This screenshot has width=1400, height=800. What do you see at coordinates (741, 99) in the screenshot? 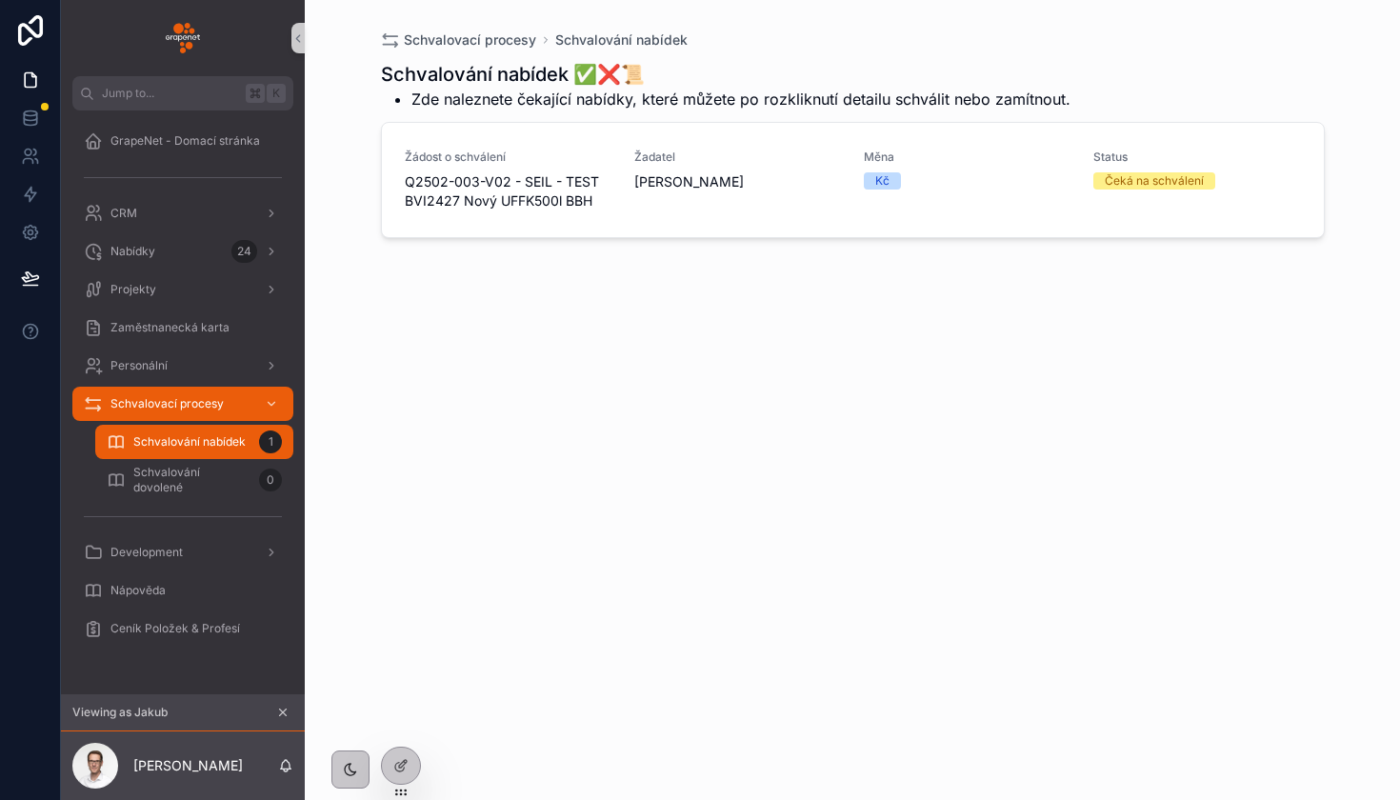
I see `li: Zde naleznete čekající nabídky, které můžete po rozkliknutí detailu schválit nebo zamítnout.` at bounding box center [741, 99].